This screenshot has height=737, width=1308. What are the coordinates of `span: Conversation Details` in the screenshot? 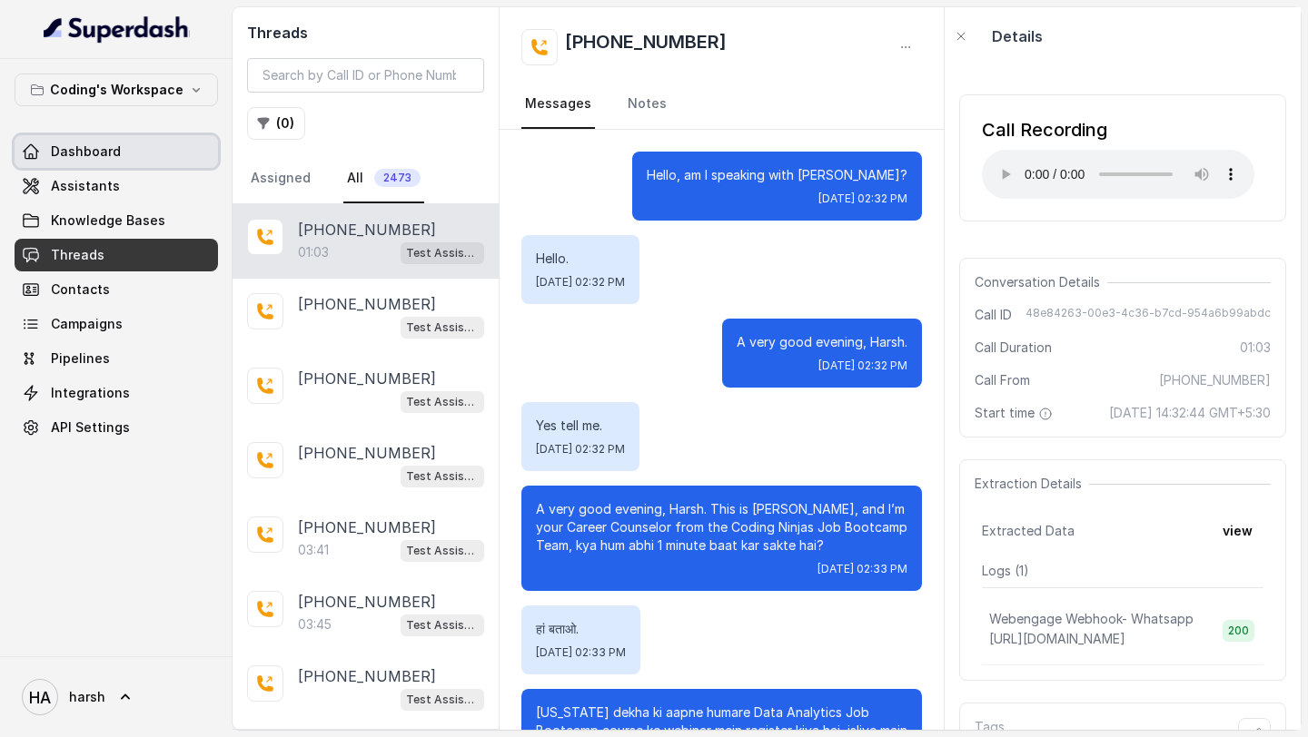 It's located at (1041, 282).